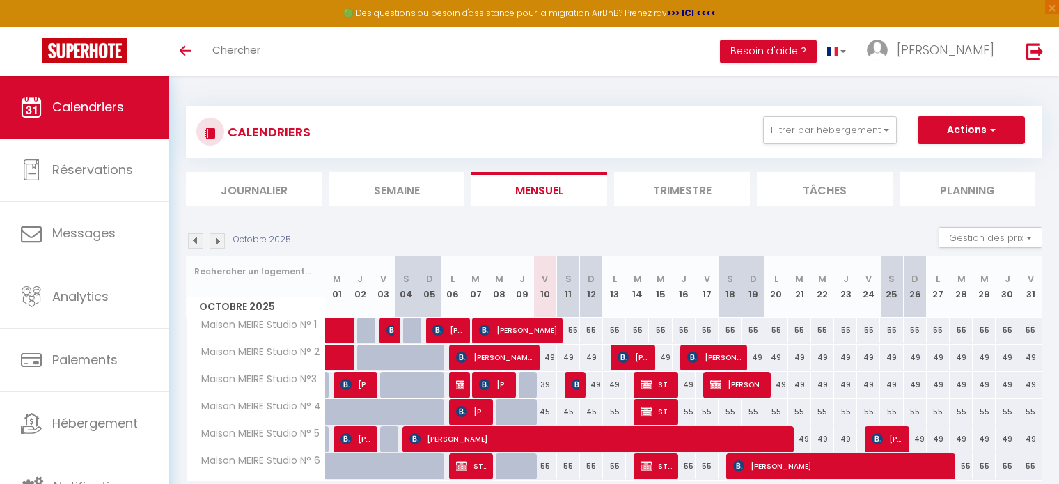 This screenshot has width=1059, height=484. Describe the element at coordinates (684, 286) in the screenshot. I see `th: 16` at that location.